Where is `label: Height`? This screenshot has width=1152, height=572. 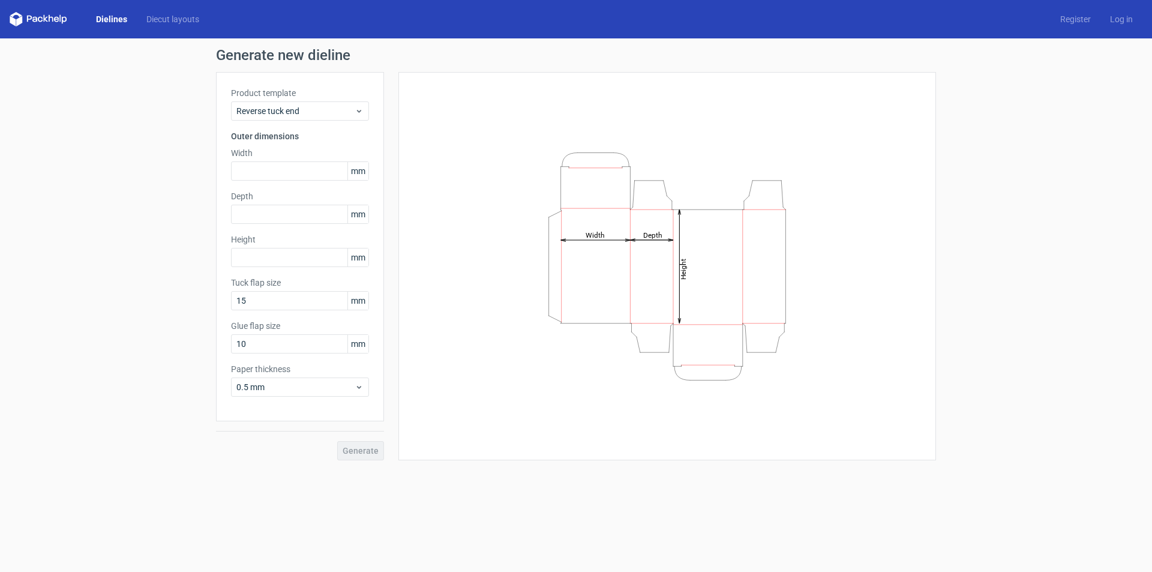 label: Height is located at coordinates (300, 239).